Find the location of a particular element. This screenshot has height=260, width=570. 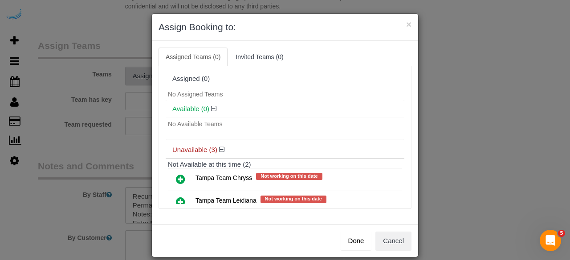

button: Done is located at coordinates (356, 241).